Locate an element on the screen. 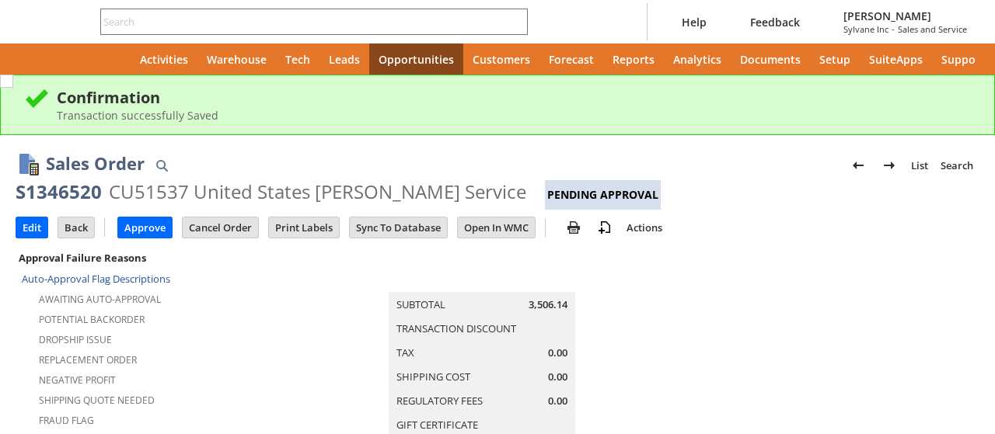 The width and height of the screenshot is (995, 434). a: Tax is located at coordinates (405, 353).